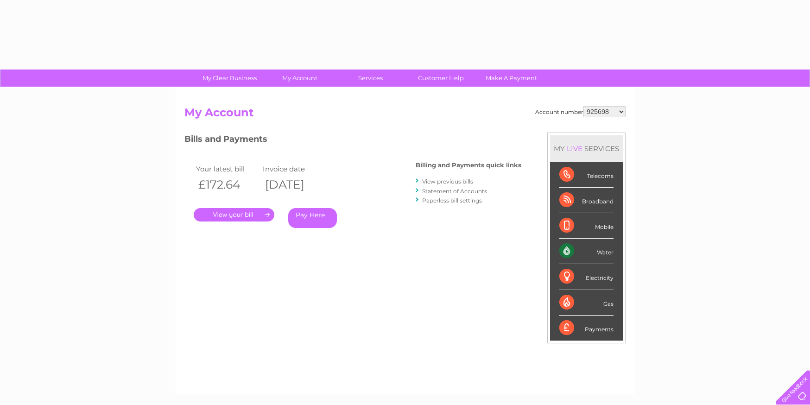 This screenshot has height=405, width=810. What do you see at coordinates (370, 78) in the screenshot?
I see `a: Services` at bounding box center [370, 78].